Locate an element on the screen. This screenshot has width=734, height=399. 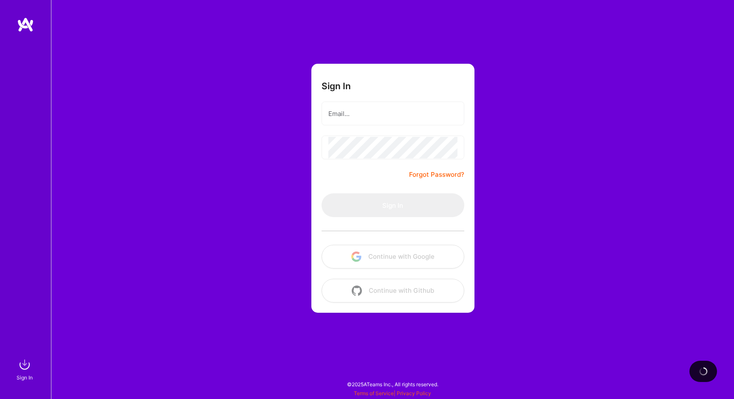
button: Sign In is located at coordinates (393, 205).